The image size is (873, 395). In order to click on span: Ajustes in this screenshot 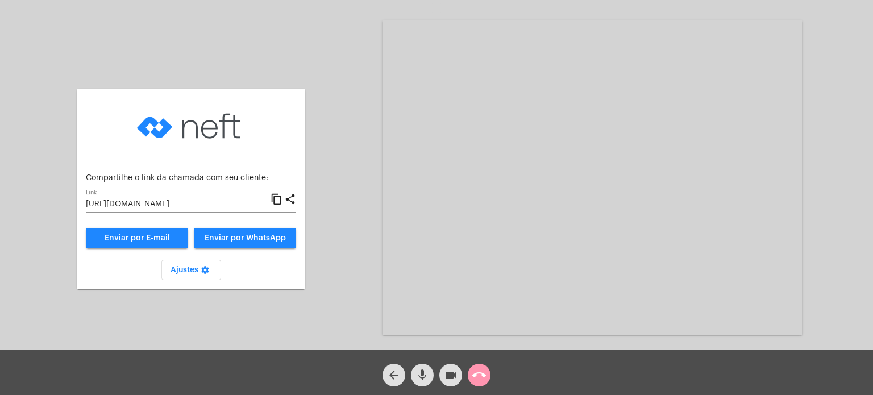, I will do `click(191, 270)`.